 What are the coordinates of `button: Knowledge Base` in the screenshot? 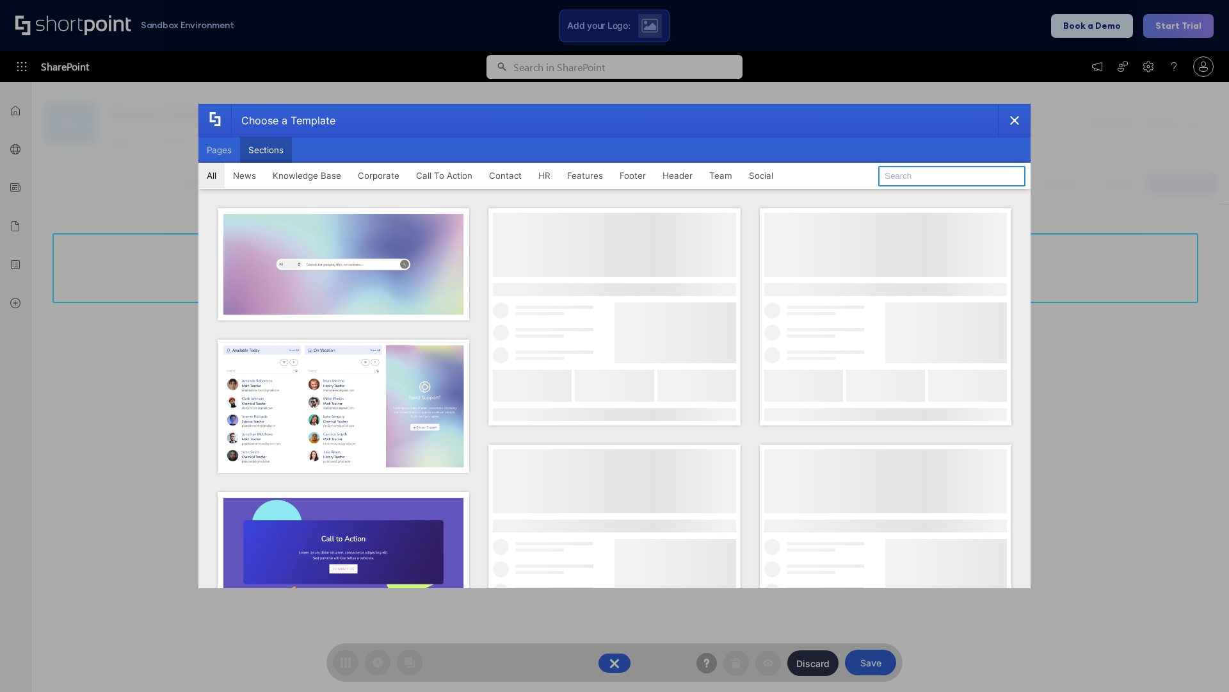 It's located at (307, 175).